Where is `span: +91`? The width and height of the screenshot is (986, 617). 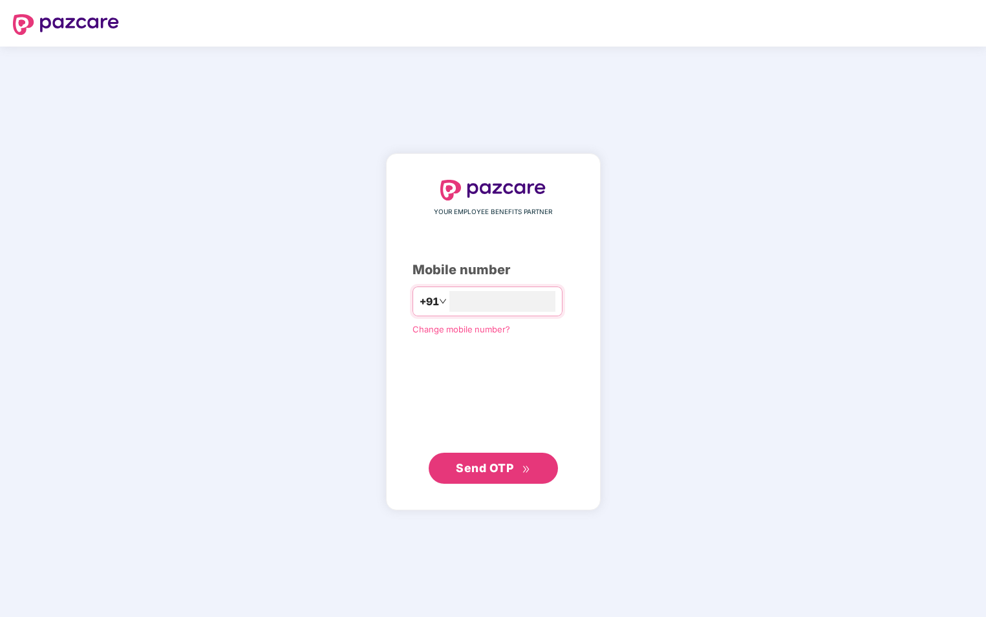
span: +91 is located at coordinates (429, 301).